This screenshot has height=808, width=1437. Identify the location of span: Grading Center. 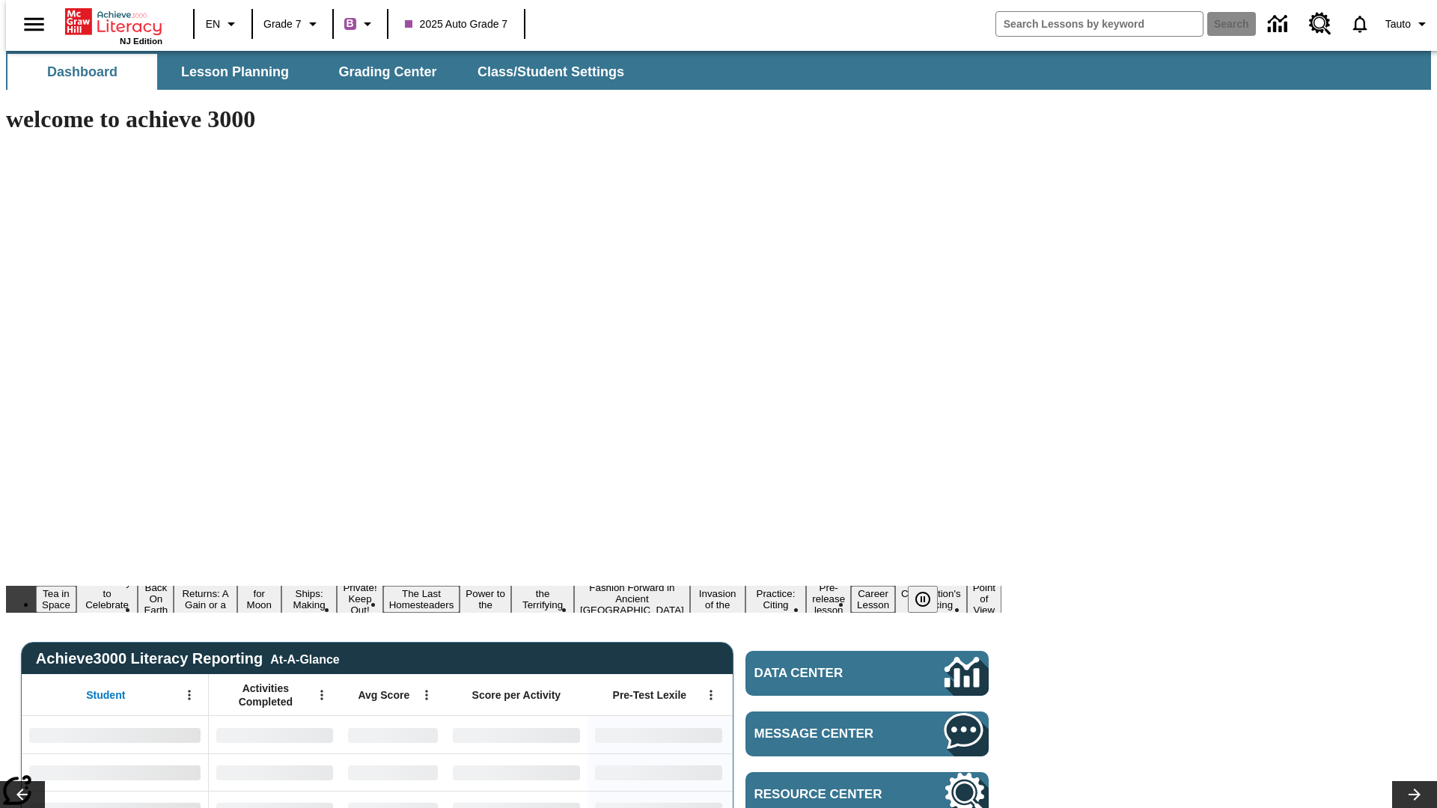
(387, 72).